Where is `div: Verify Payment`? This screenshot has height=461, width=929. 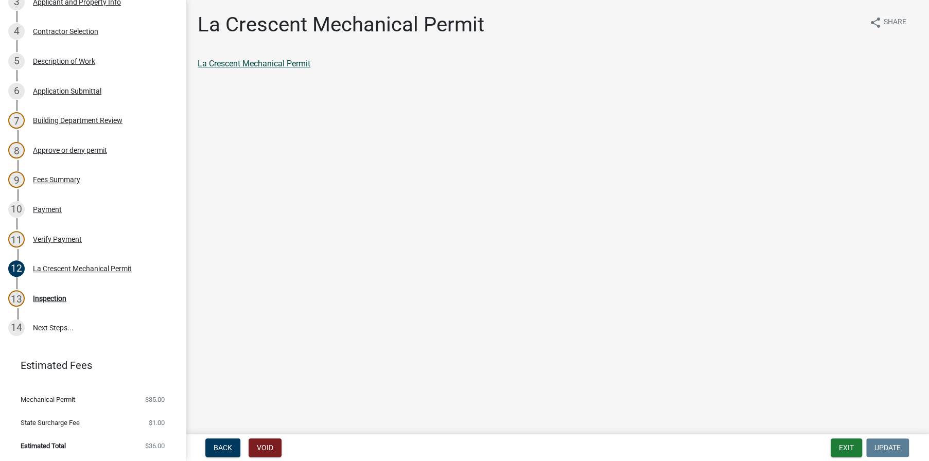 div: Verify Payment is located at coordinates (57, 239).